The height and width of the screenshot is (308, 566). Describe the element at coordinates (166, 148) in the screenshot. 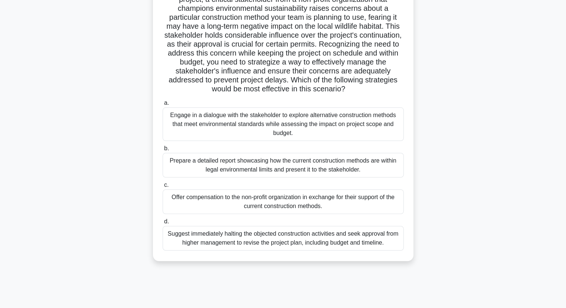

I see `span: b.` at that location.